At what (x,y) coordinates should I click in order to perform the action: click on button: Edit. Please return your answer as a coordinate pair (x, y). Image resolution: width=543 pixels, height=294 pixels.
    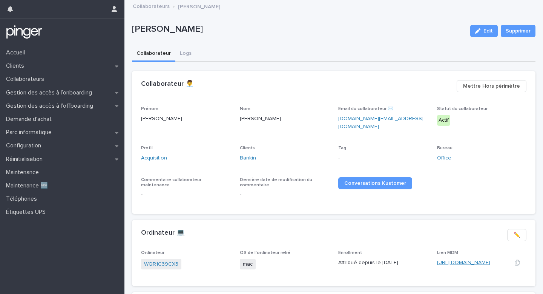
    Looking at the image, I should click on (484, 31).